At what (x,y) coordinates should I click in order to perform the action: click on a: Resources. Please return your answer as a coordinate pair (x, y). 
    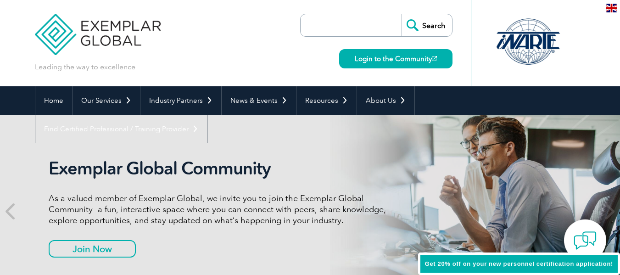
    Looking at the image, I should click on (326, 100).